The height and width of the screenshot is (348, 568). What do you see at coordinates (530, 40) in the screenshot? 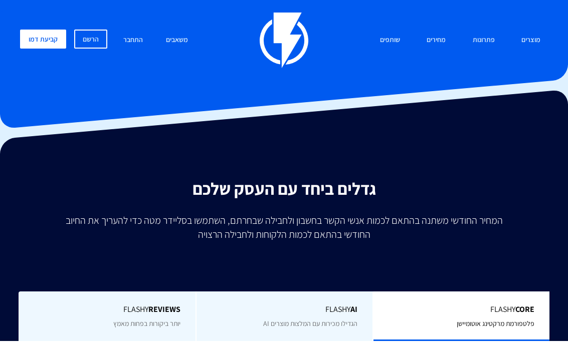
I see `a: מוצרים` at bounding box center [530, 40].